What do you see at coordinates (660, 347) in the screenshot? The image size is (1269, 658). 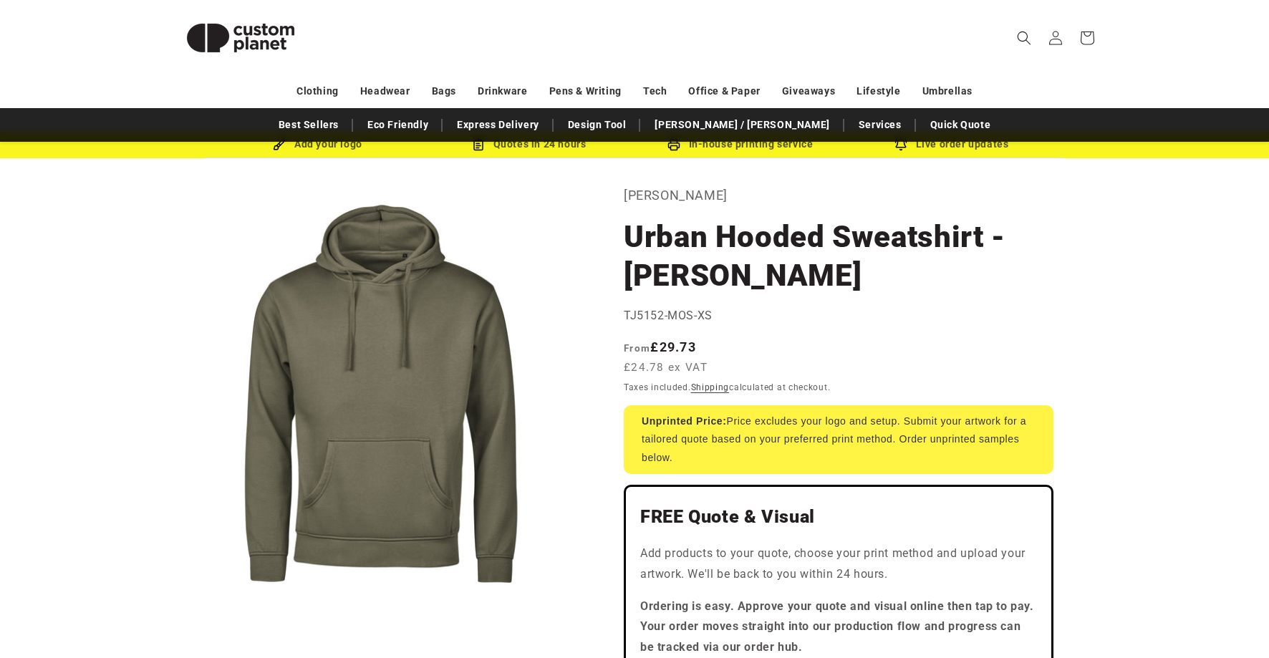 I see `strong: £29.73` at bounding box center [660, 347].